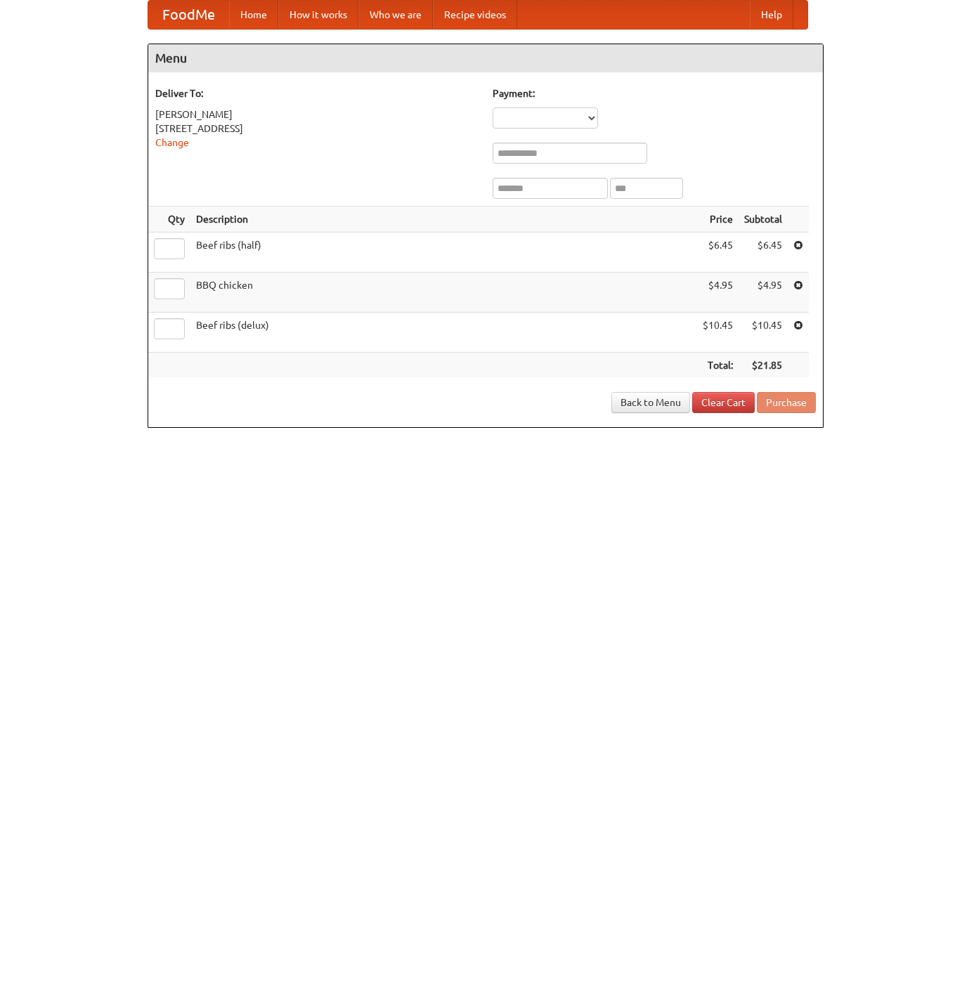 The height and width of the screenshot is (994, 955). I want to click on a: FoodMe, so click(188, 15).